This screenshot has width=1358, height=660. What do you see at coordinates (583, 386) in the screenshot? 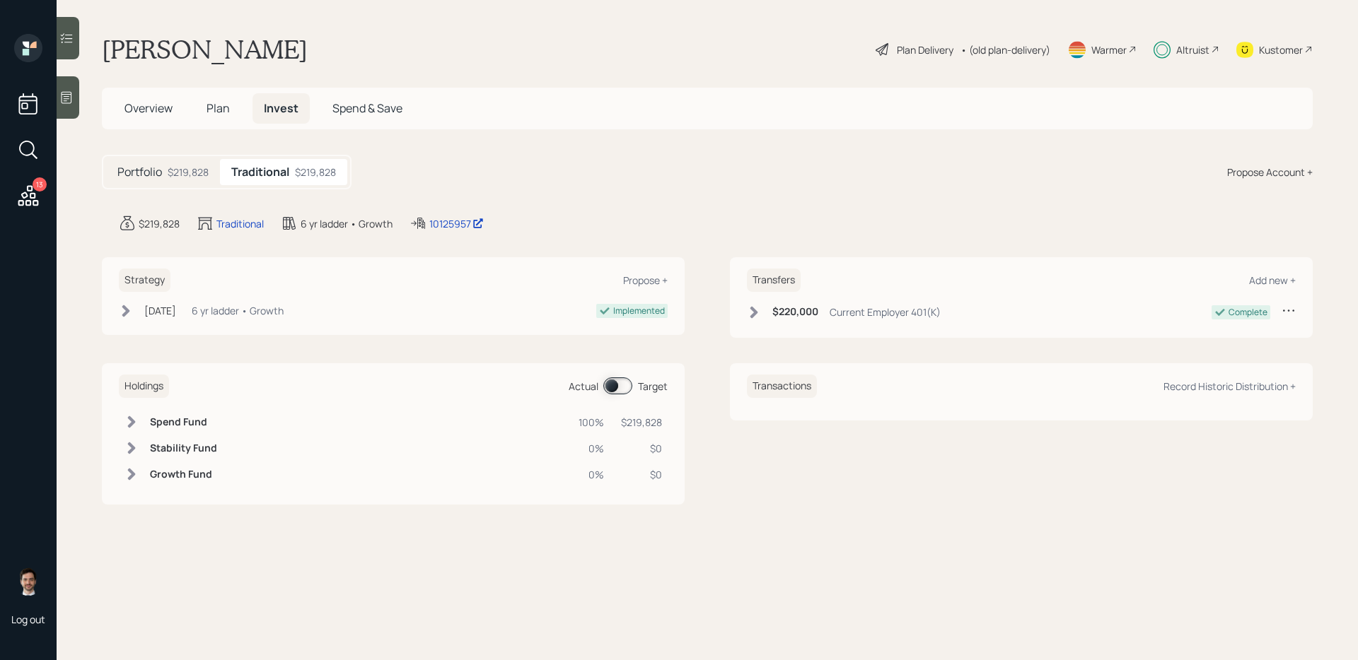
I see `div: Actual` at bounding box center [583, 386].